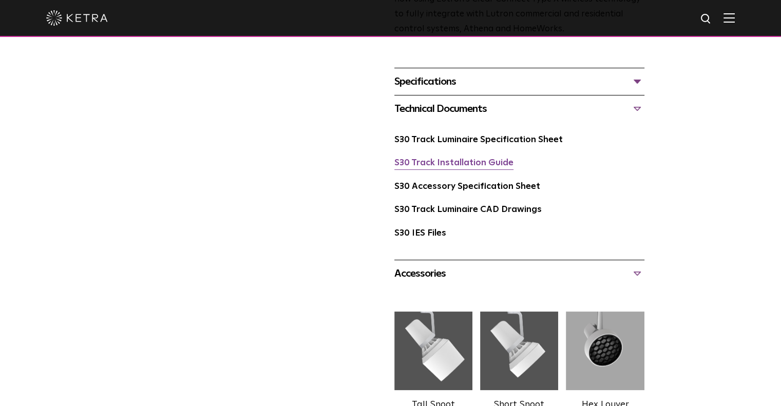  What do you see at coordinates (729, 17) in the screenshot?
I see `img: Hamburger%20Nav.svg` at bounding box center [729, 17].